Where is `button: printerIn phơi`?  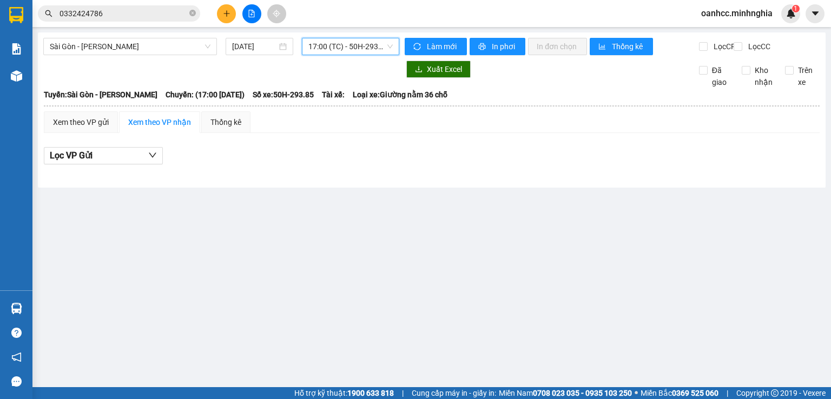 button: printerIn phơi is located at coordinates (497, 47).